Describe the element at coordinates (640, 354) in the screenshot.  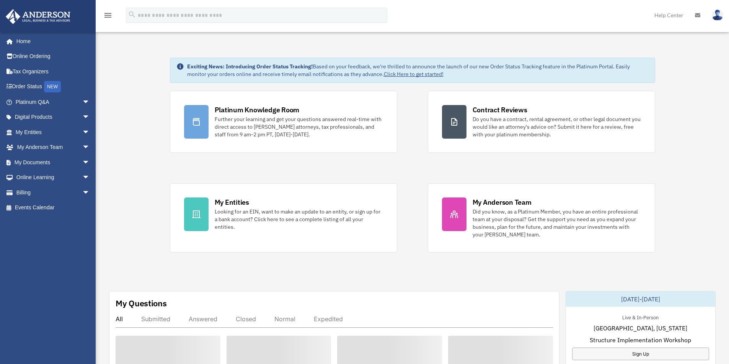
I see `a: Sign Up` at that location.